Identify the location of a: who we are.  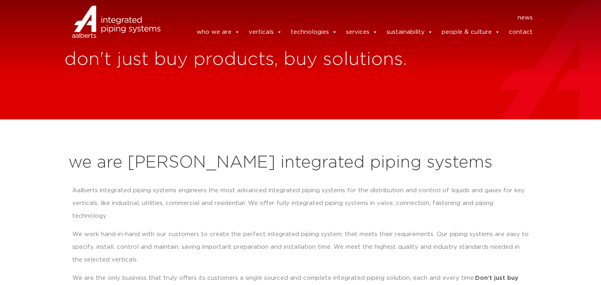
(218, 32).